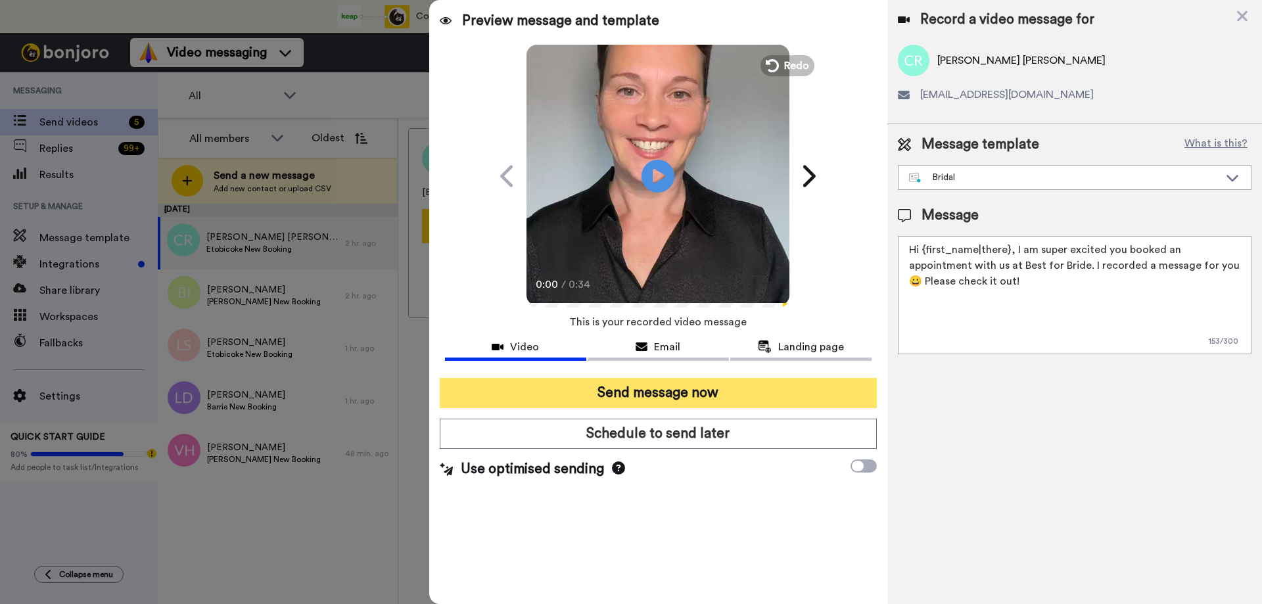  I want to click on span: Message, so click(950, 216).